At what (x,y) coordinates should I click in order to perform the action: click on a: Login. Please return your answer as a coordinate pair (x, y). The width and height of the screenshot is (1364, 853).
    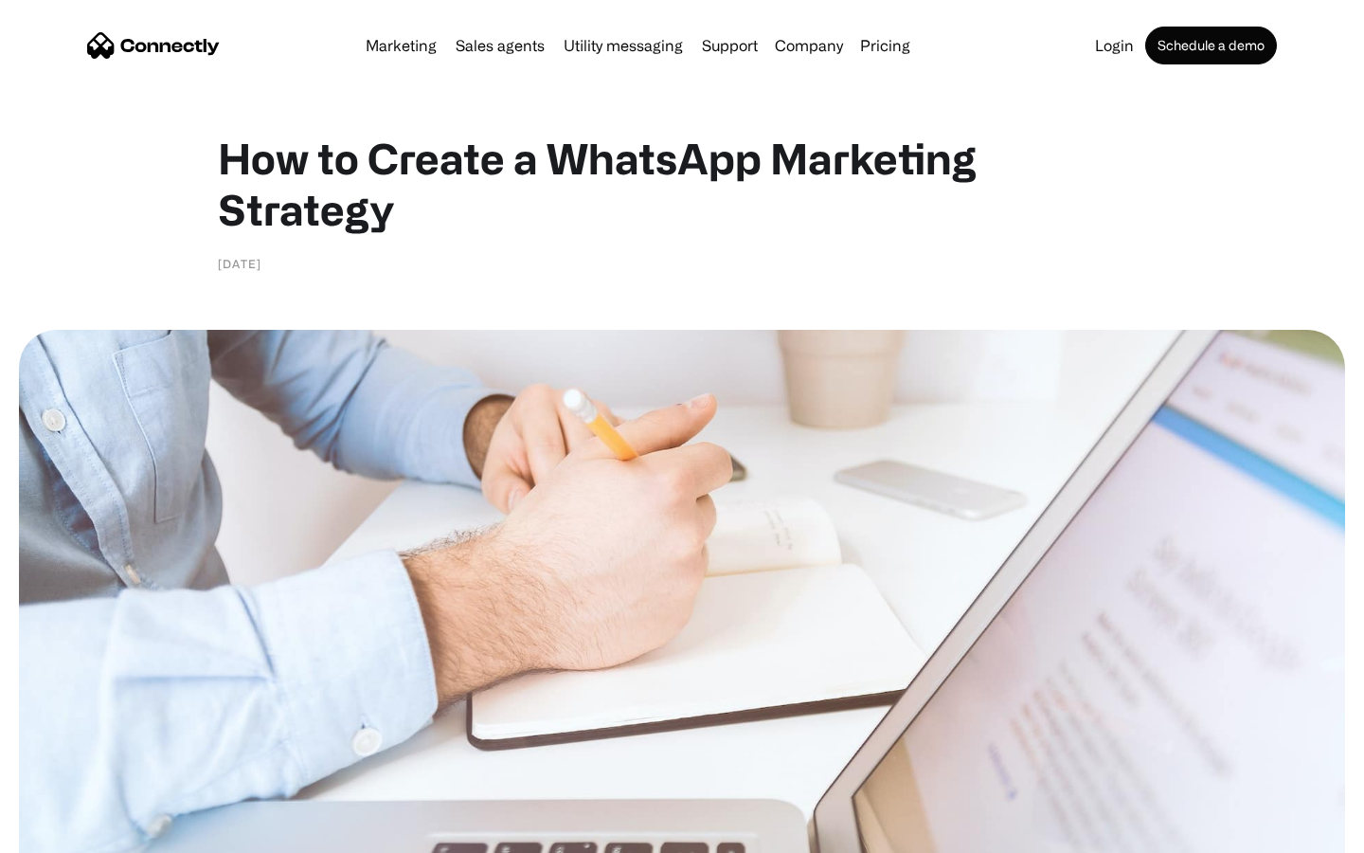
    Looking at the image, I should click on (1114, 45).